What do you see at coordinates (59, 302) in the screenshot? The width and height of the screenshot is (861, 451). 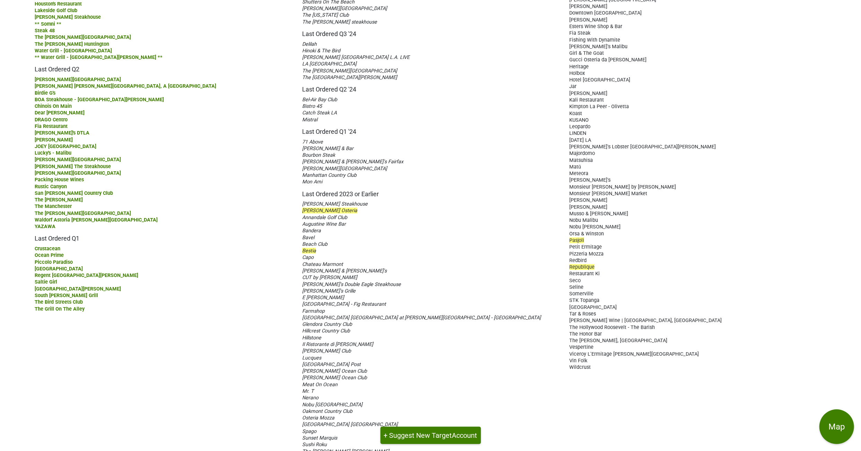 I see `span: The Bird Streets Club` at bounding box center [59, 302].